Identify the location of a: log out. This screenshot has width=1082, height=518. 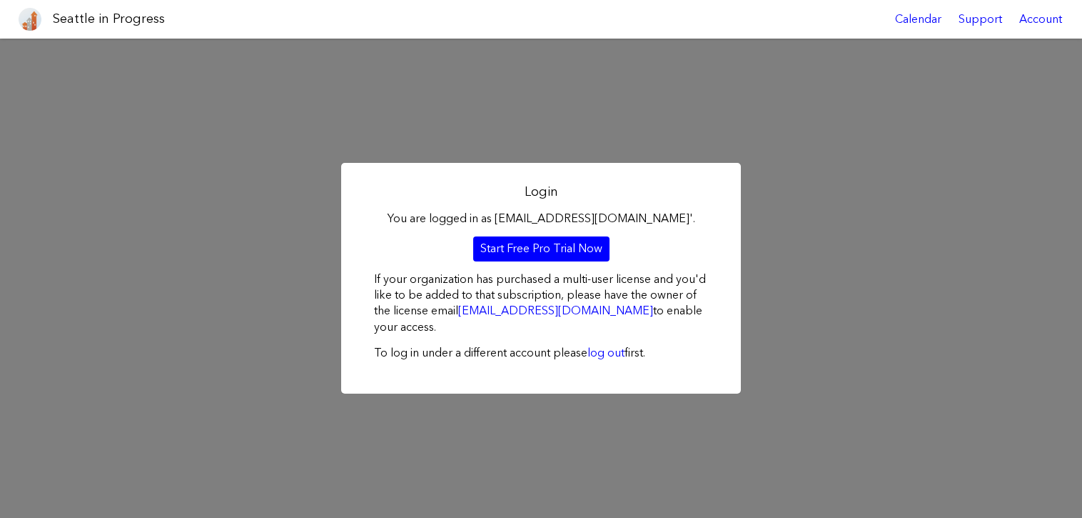
(606, 352).